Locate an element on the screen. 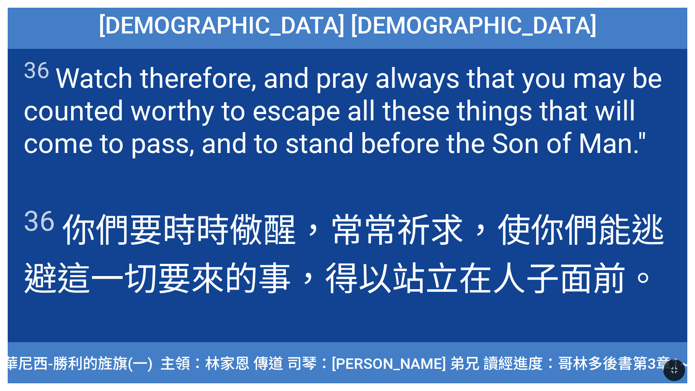 The height and width of the screenshot is (391, 695). wg2476: 在人 is located at coordinates (559, 279).